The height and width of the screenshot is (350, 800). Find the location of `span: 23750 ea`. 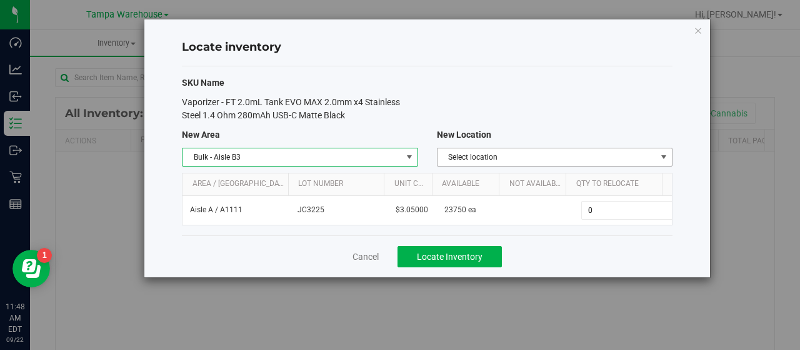

span: 23750 ea is located at coordinates (460, 209).